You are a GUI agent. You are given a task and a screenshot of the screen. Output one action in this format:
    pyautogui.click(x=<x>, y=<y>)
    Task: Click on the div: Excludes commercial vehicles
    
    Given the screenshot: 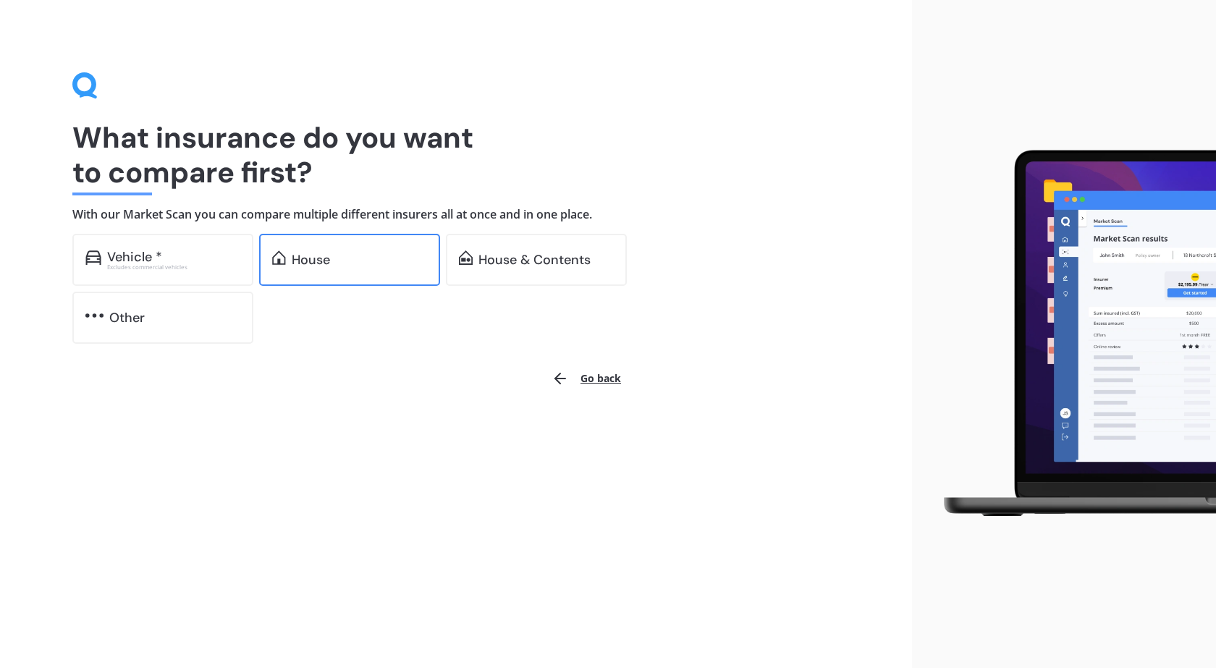 What is the action you would take?
    pyautogui.click(x=174, y=267)
    